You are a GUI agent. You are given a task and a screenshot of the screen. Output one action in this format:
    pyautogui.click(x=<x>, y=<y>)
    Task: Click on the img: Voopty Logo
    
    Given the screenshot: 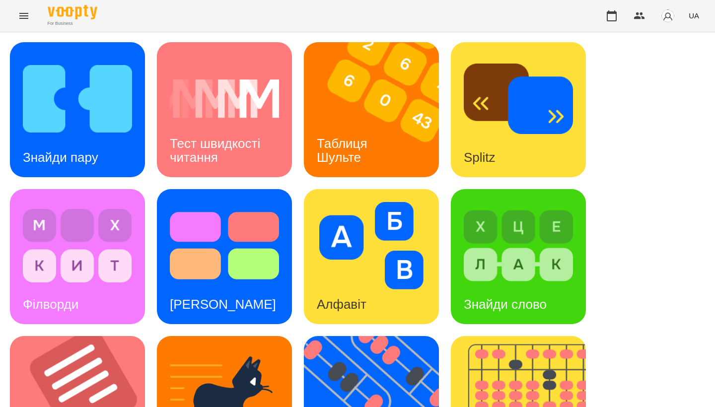 What is the action you would take?
    pyautogui.click(x=72, y=12)
    